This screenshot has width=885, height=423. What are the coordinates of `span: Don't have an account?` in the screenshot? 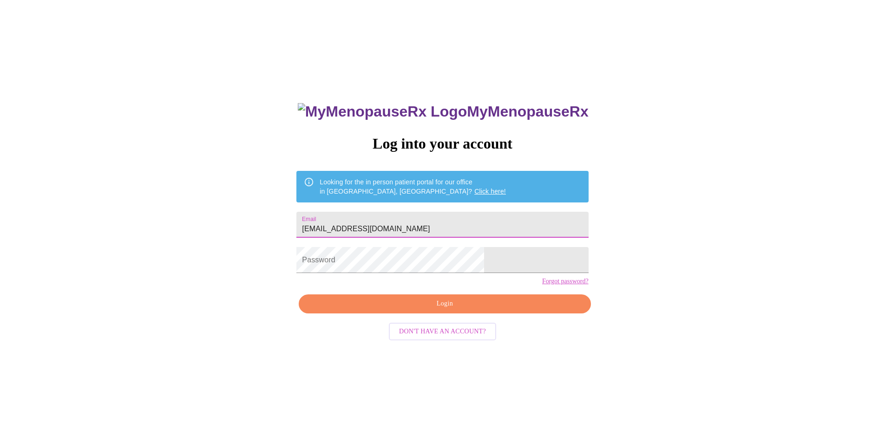 It's located at (442, 332).